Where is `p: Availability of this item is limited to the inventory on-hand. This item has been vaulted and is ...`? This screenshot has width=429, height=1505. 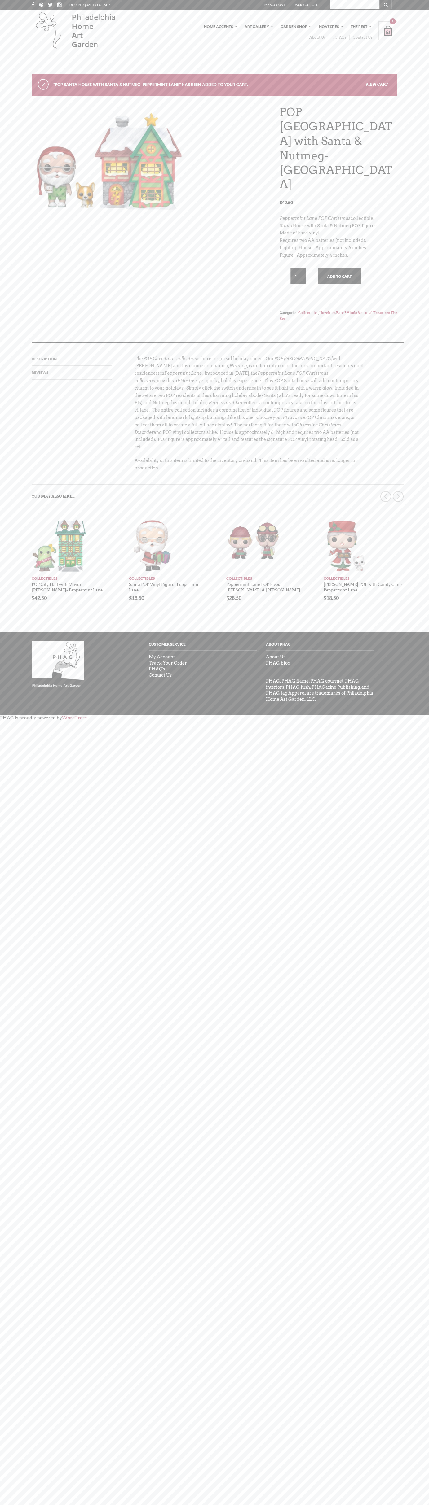
p: Availability of this item is limited to the inventory on-hand. This item has been vaulted and is ... is located at coordinates (249, 468).